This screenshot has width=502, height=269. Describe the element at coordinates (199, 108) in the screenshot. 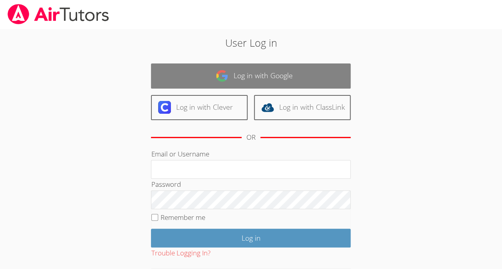

I see `a: Log in with Clever` at that location.